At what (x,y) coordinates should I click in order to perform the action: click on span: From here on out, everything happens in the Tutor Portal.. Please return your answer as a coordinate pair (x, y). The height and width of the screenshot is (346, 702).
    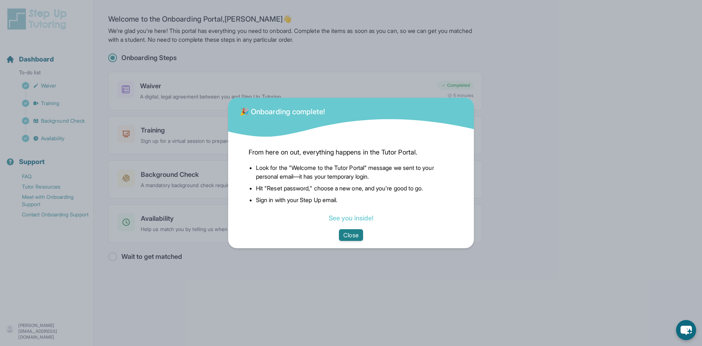
    Looking at the image, I should click on (351, 152).